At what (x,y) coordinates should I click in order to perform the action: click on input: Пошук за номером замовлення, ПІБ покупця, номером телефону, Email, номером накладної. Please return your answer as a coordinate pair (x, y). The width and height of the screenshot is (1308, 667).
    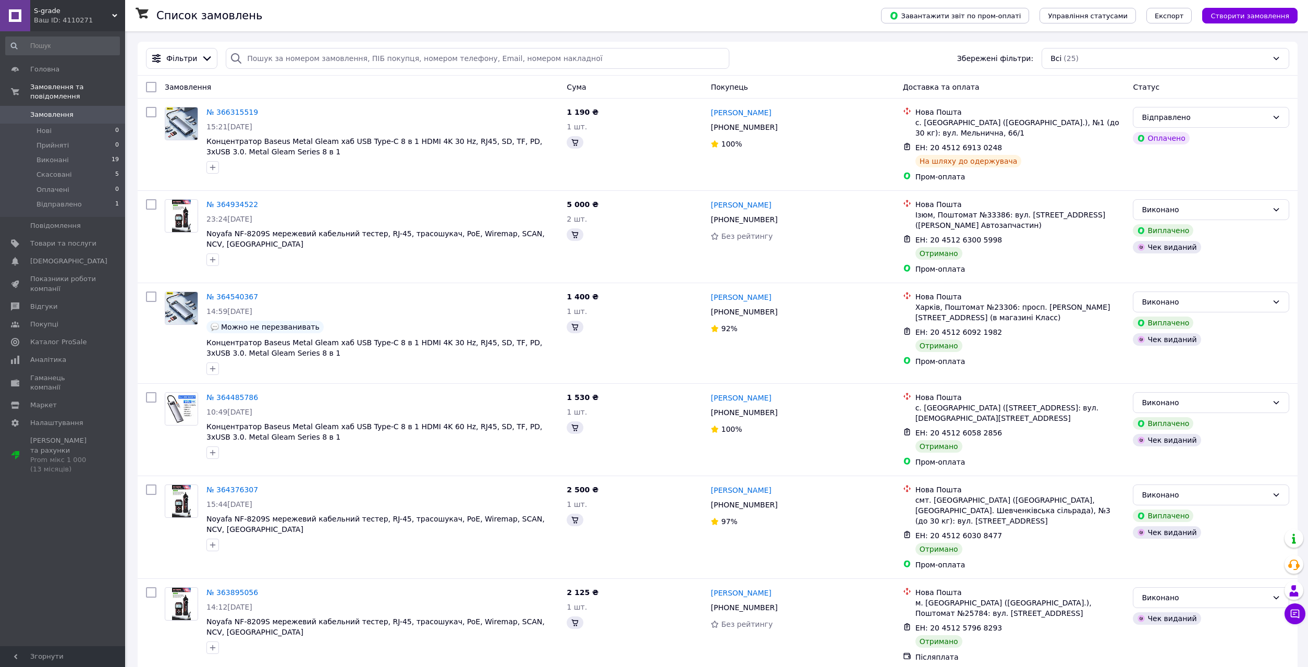
    Looking at the image, I should click on (478, 58).